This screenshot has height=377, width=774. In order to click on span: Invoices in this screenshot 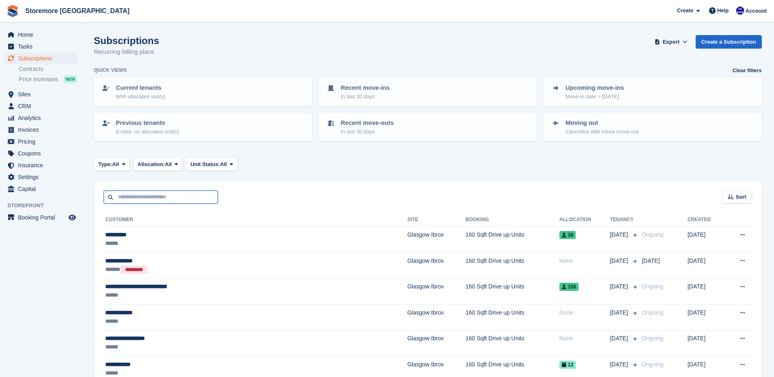, I will do `click(42, 130)`.